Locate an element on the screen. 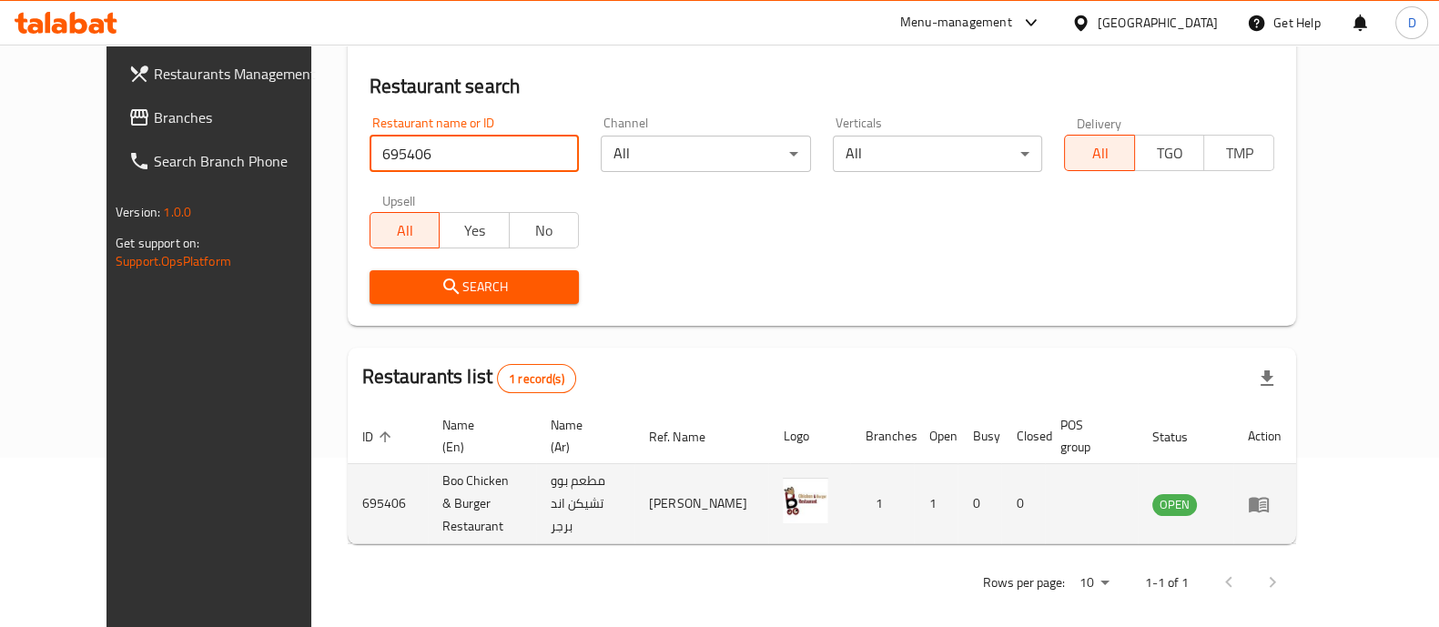 Image resolution: width=1439 pixels, height=627 pixels. span: Get support on: is located at coordinates (158, 243).